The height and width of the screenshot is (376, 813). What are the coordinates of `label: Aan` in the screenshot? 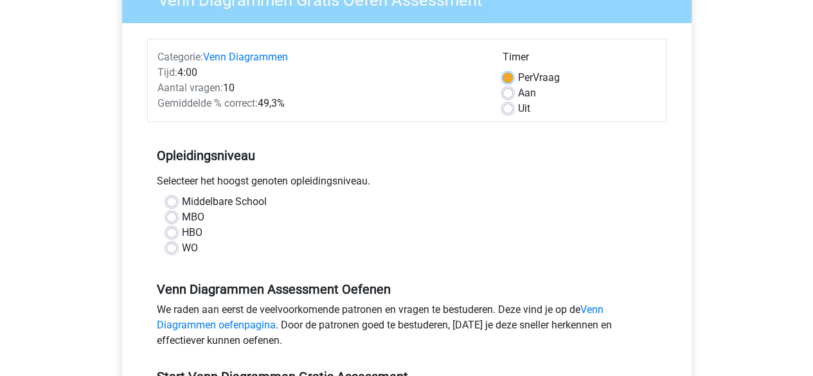 It's located at (527, 93).